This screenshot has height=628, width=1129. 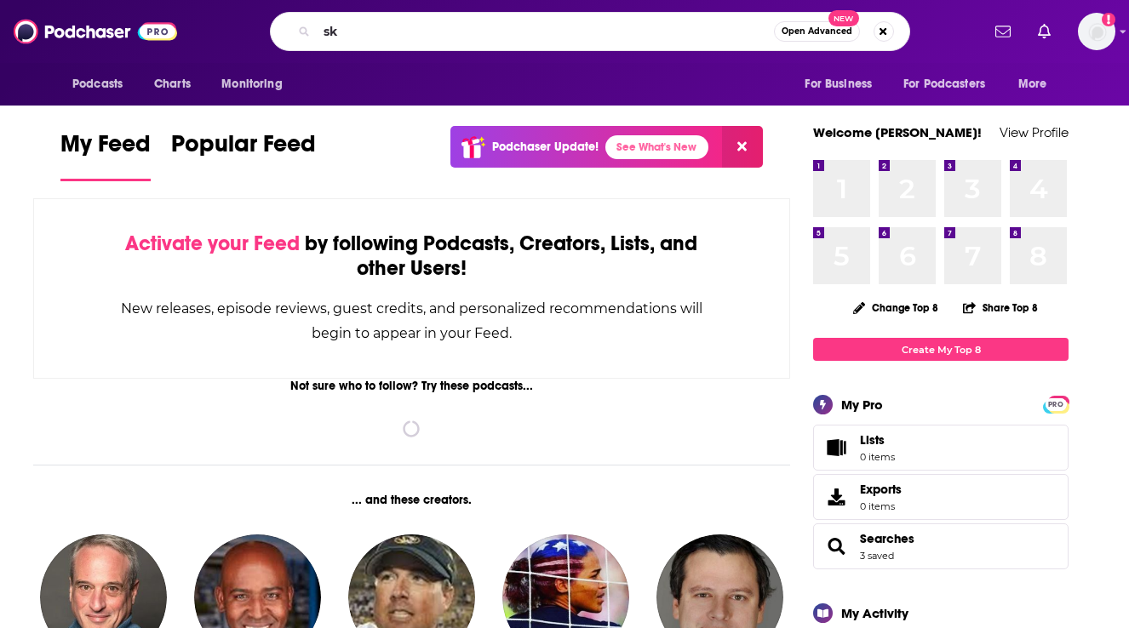 What do you see at coordinates (843, 18) in the screenshot?
I see `span: New` at bounding box center [843, 18].